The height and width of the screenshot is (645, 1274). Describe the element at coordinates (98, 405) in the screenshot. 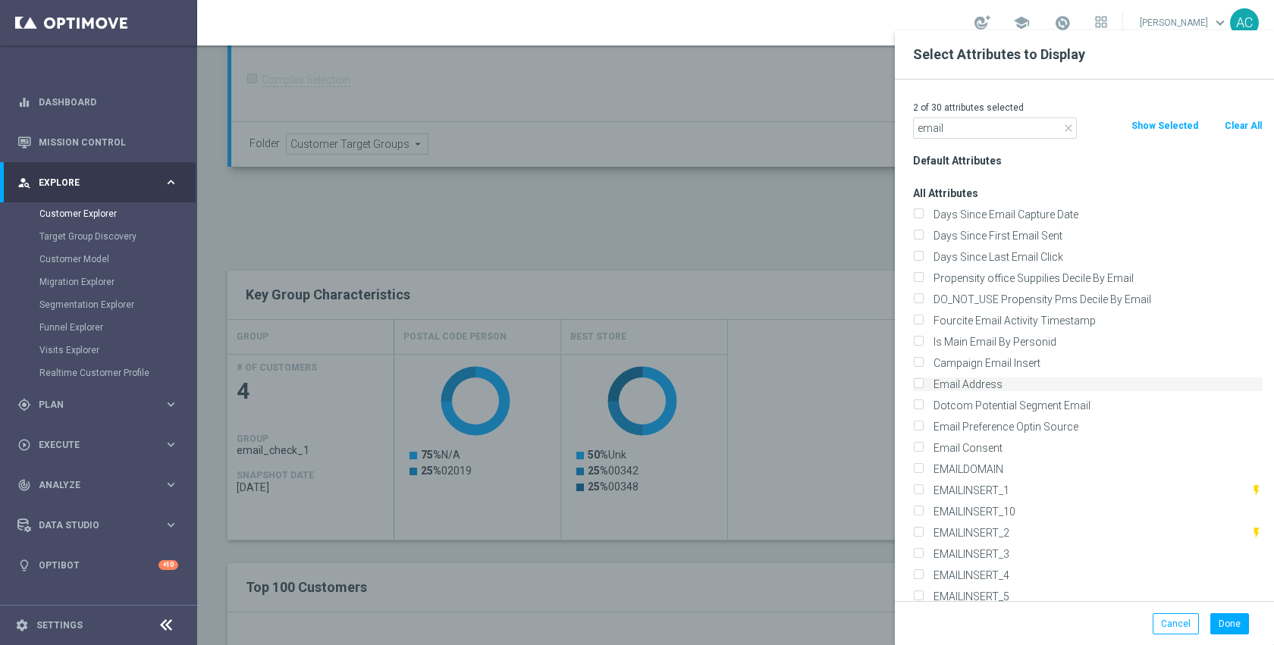

I see `div: gps_fixed Plan keyboard_arrow_right` at that location.